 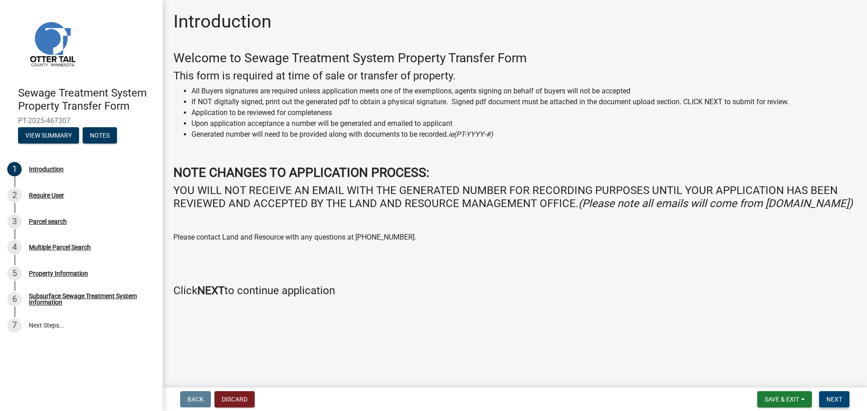 I want to click on button: Save & Exit, so click(x=784, y=400).